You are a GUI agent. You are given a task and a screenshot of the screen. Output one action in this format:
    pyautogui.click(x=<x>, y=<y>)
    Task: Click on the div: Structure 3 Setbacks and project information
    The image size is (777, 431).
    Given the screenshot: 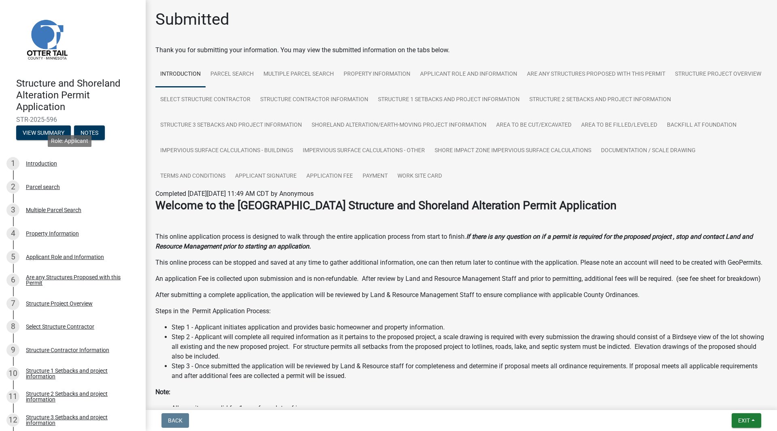 What is the action you would take?
    pyautogui.click(x=79, y=420)
    